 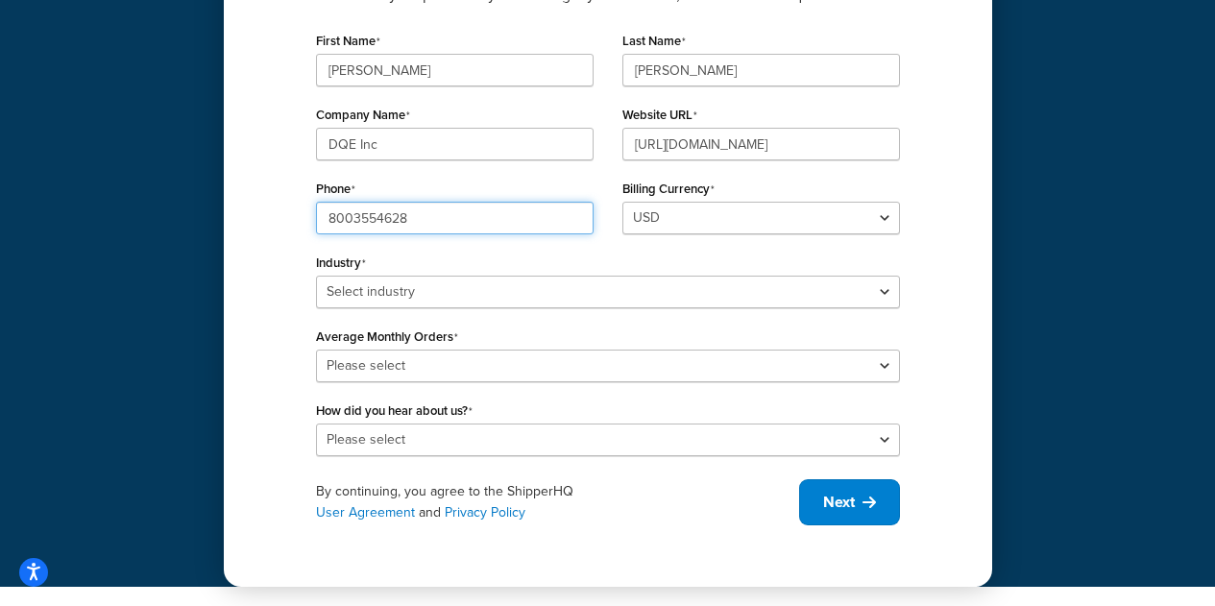 I want to click on label: Website URL, so click(x=660, y=115).